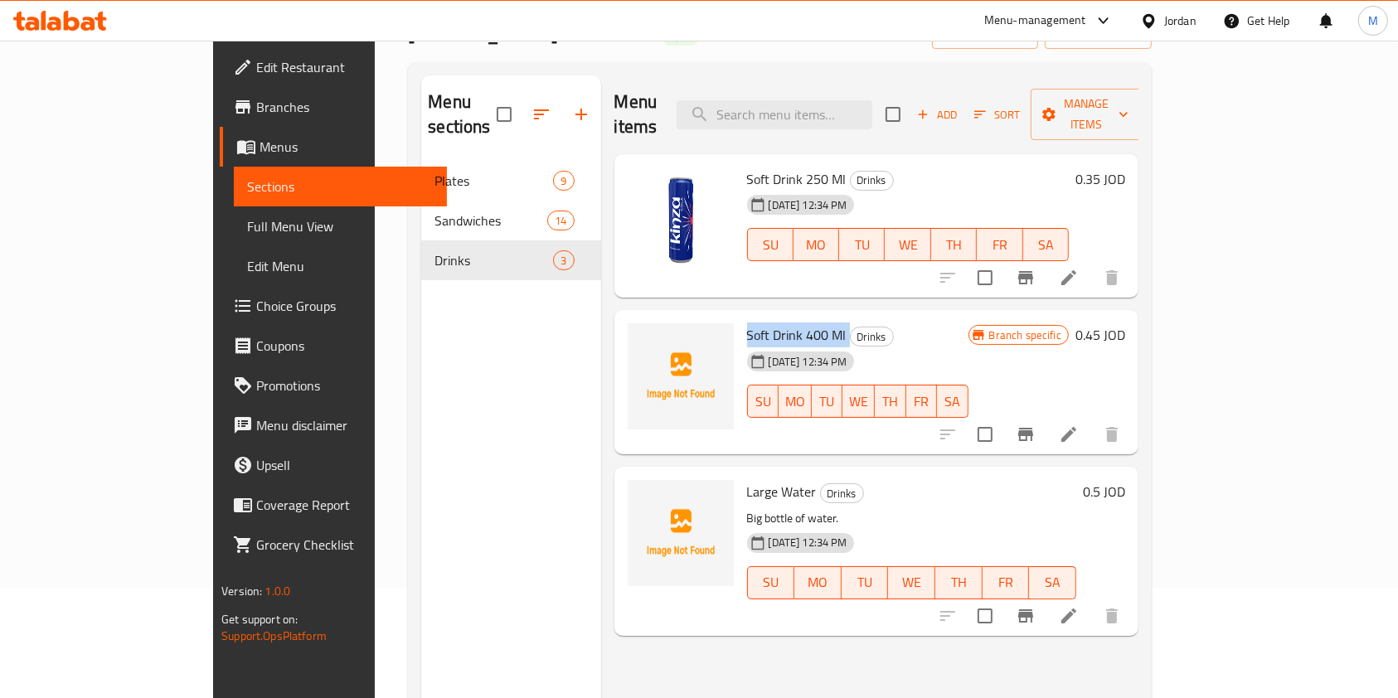 This screenshot has width=1398, height=698. Describe the element at coordinates (462, 114) in the screenshot. I see `h2: Menu sections` at that location.